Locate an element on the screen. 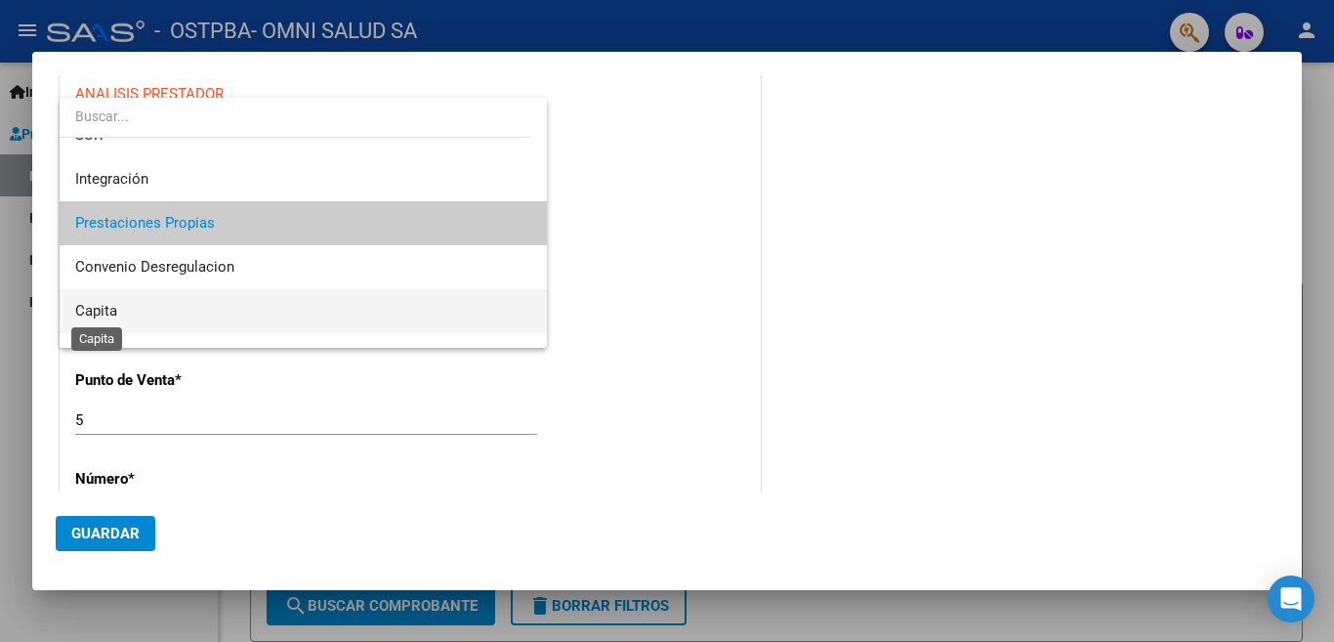 This screenshot has width=1334, height=642. span: Integración is located at coordinates (111, 179).